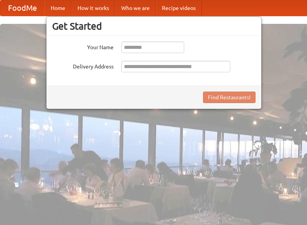  What do you see at coordinates (229, 97) in the screenshot?
I see `button: Find Restaurants!` at bounding box center [229, 97].